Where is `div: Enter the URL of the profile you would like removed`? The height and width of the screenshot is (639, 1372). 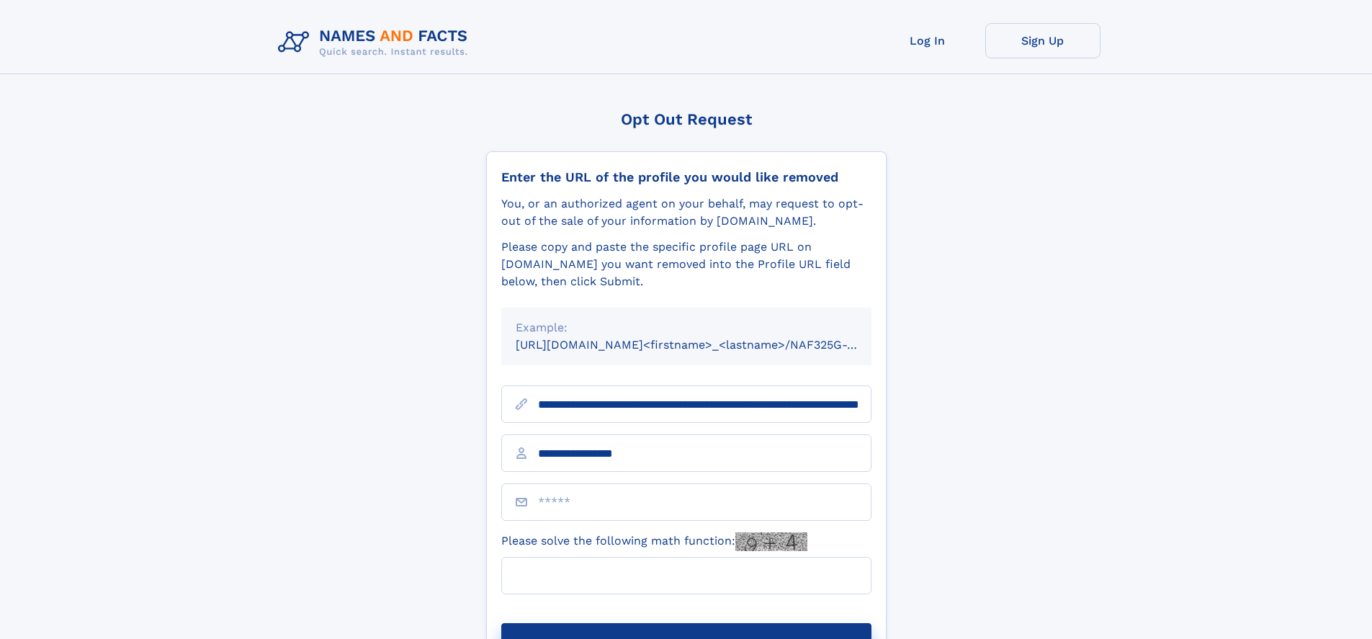
div: Enter the URL of the profile you would like removed is located at coordinates (686, 177).